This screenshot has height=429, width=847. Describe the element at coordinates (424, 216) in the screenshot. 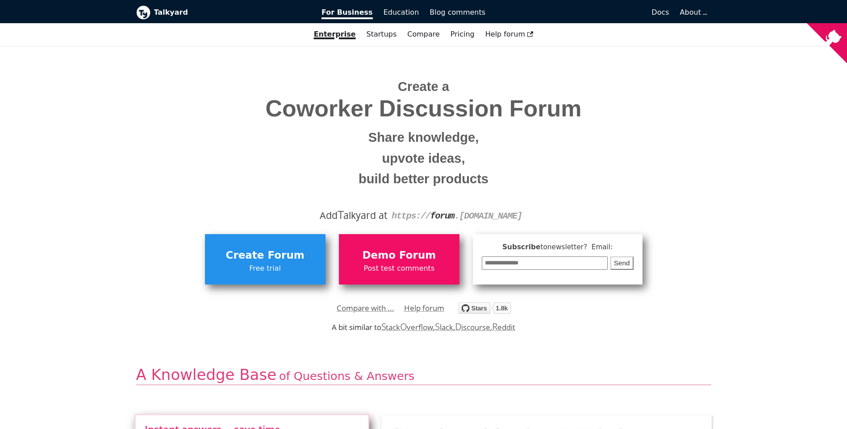

I see `div: Add alkyard at` at that location.